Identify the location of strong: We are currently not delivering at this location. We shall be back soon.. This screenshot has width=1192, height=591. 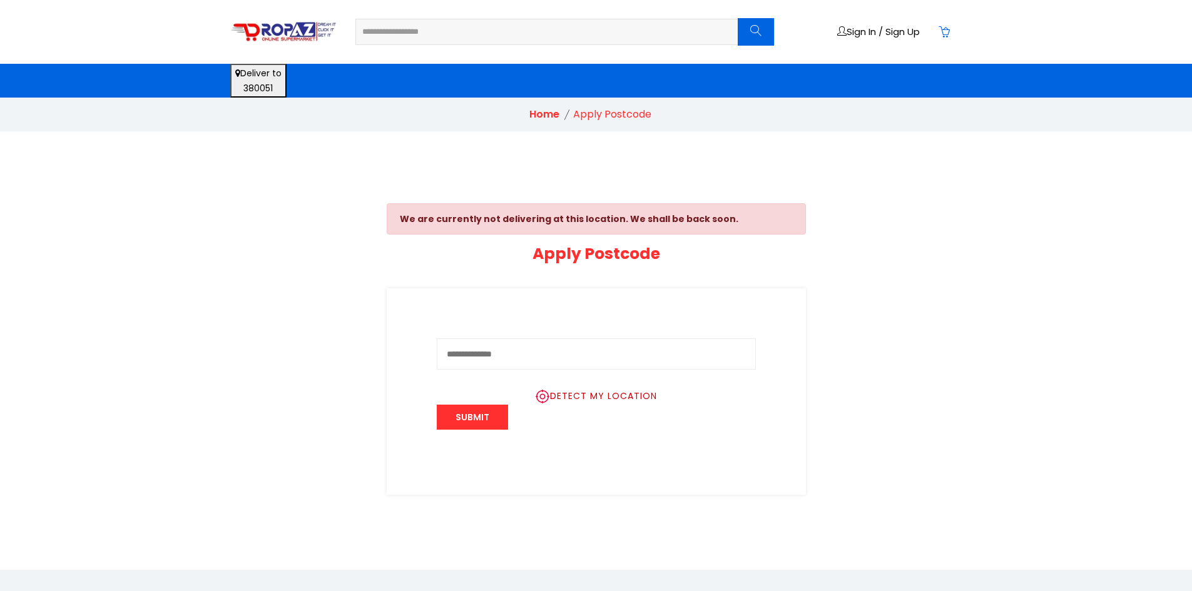
(569, 219).